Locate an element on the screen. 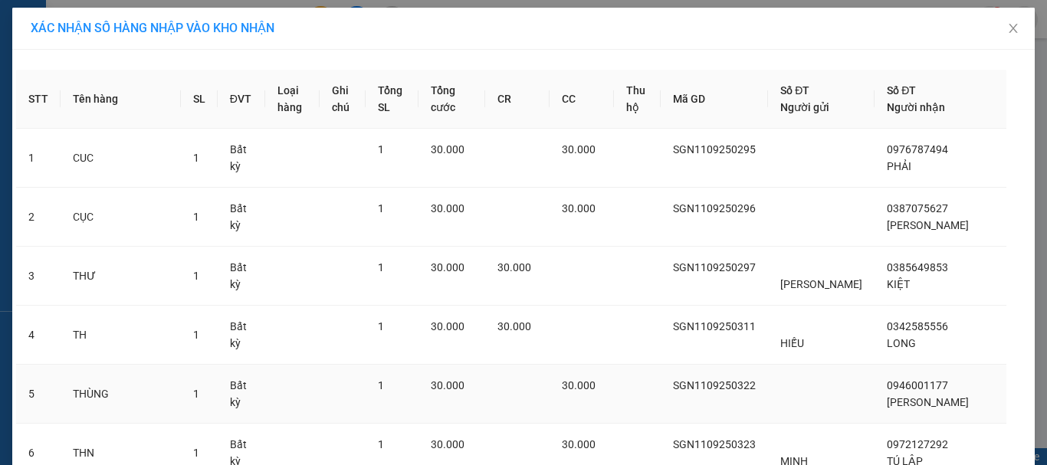  td: 3 is located at coordinates (38, 276).